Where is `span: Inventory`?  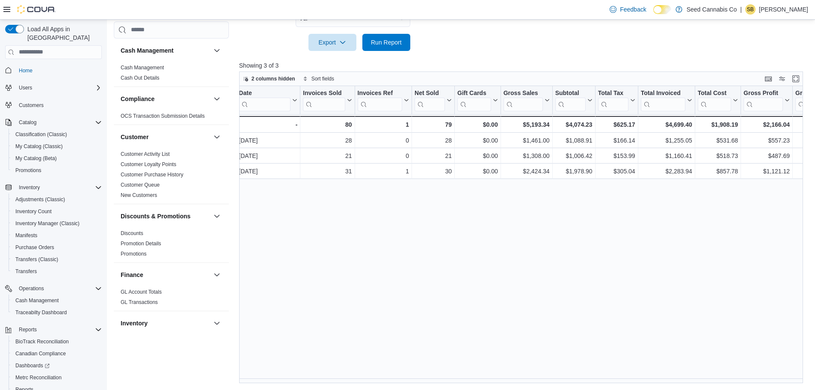
span: Inventory is located at coordinates (59, 187).